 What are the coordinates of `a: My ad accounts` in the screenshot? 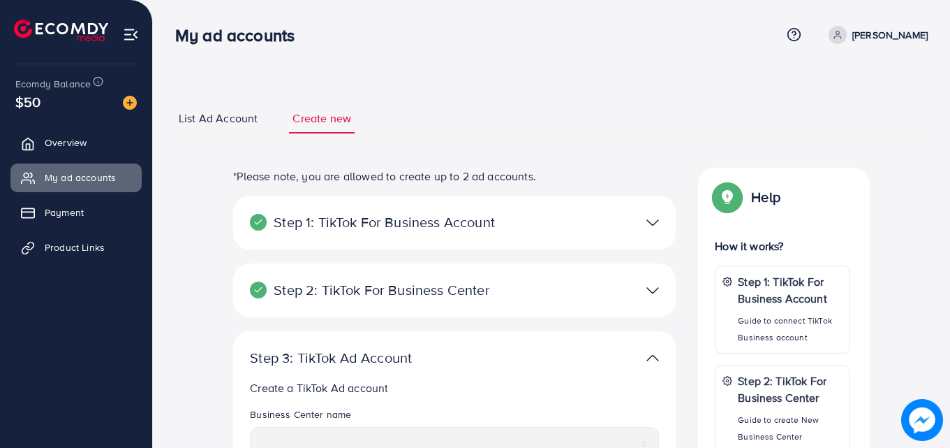 It's located at (76, 177).